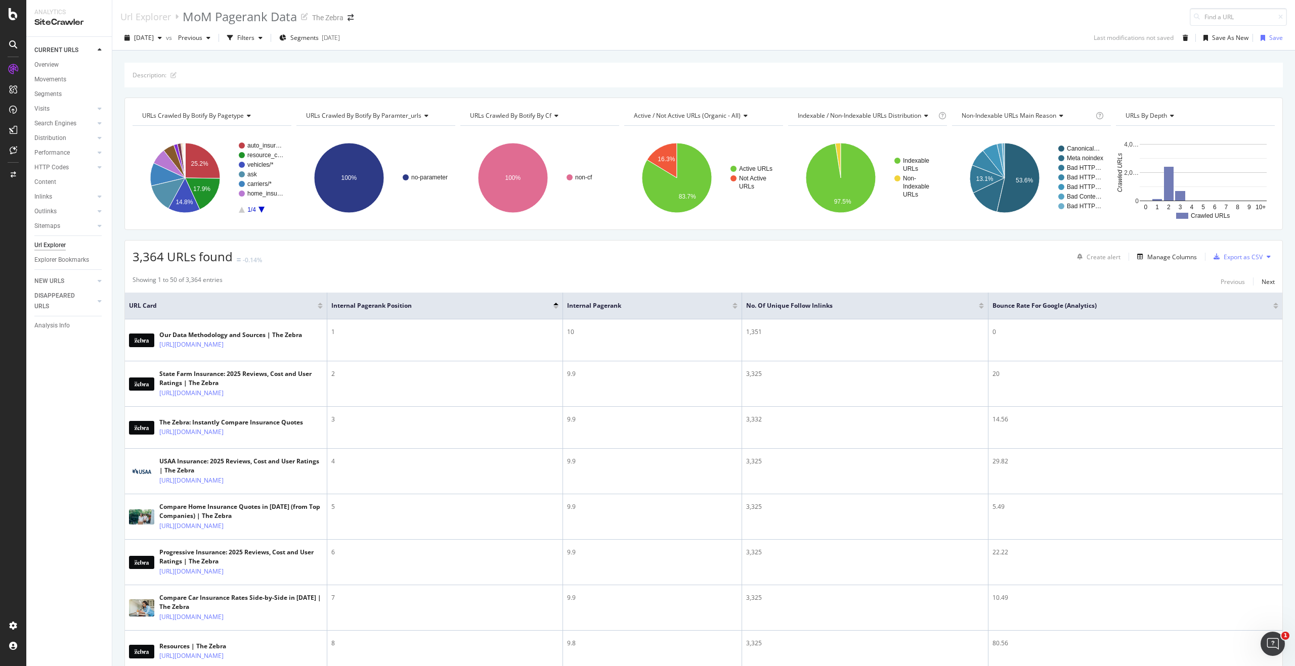  I want to click on span: Previous, so click(188, 37).